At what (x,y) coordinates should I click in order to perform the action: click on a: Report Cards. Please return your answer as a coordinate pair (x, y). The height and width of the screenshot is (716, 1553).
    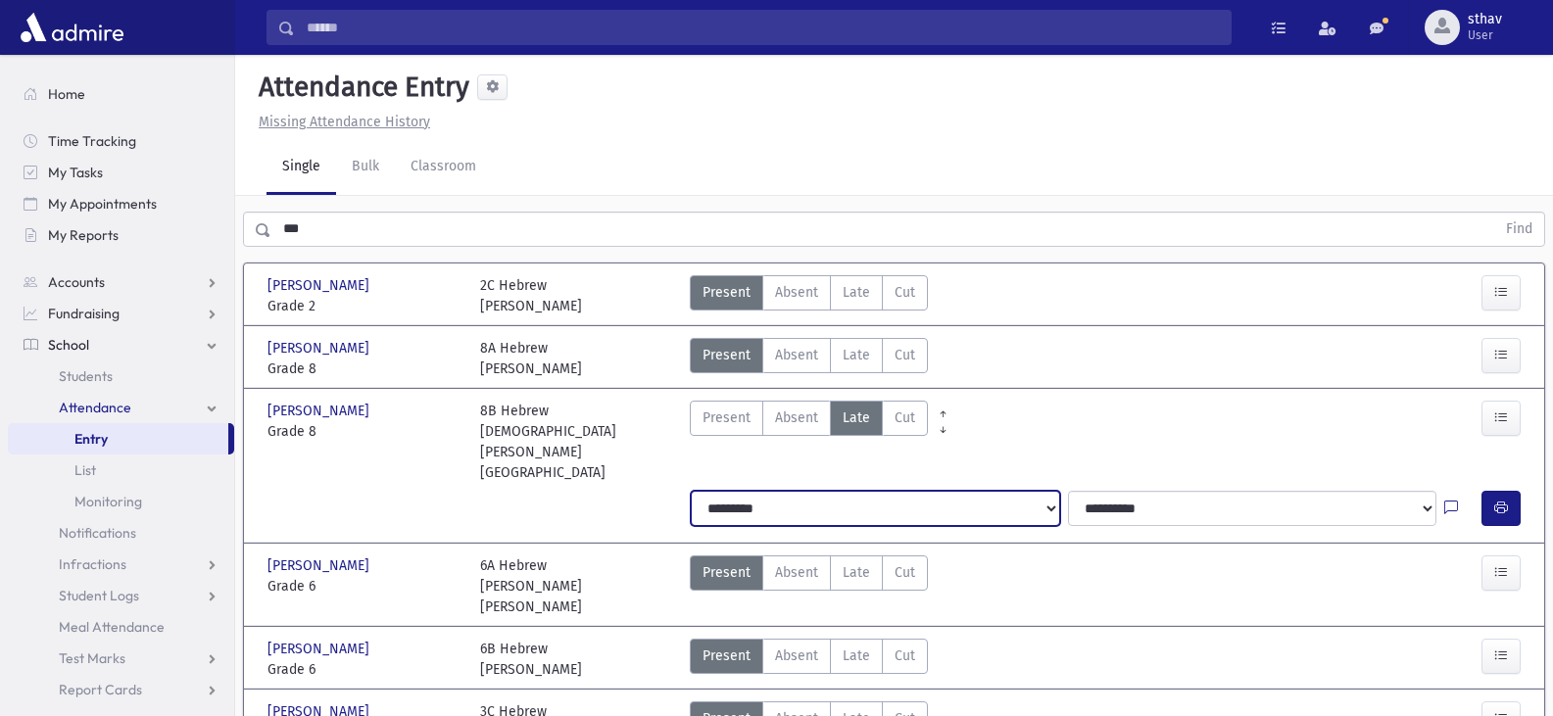
    Looking at the image, I should click on (121, 690).